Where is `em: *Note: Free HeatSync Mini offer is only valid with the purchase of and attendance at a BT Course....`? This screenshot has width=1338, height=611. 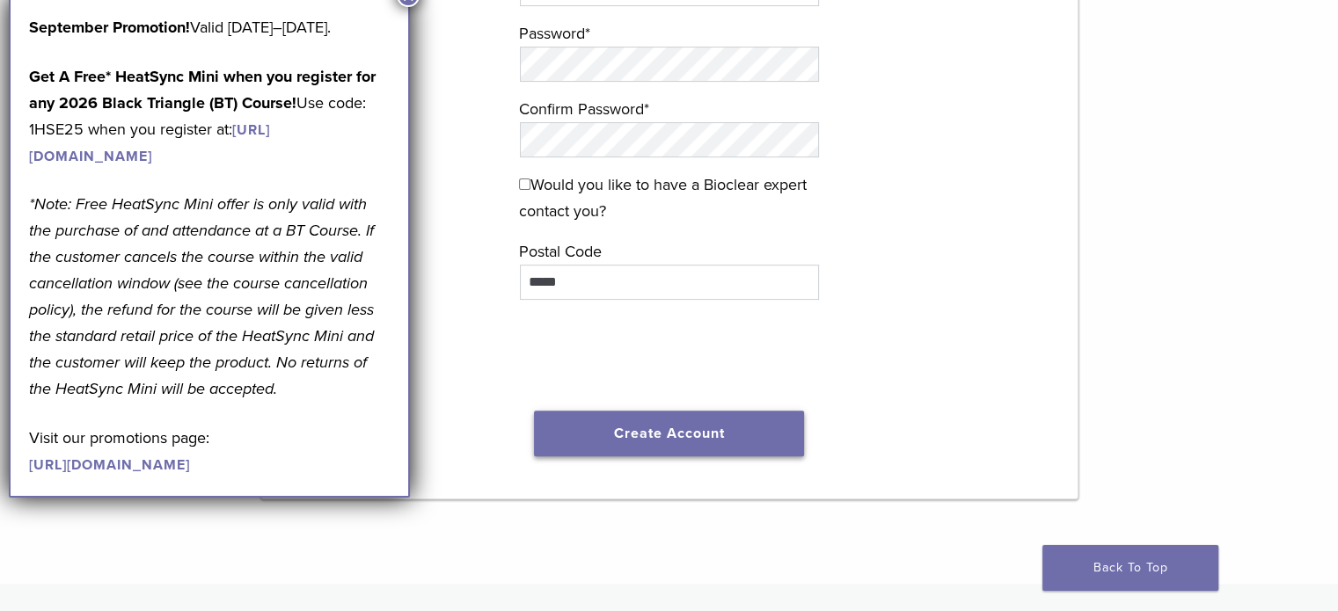 em: *Note: Free HeatSync Mini offer is only valid with the purchase of and attendance at a BT Course.... is located at coordinates (201, 296).